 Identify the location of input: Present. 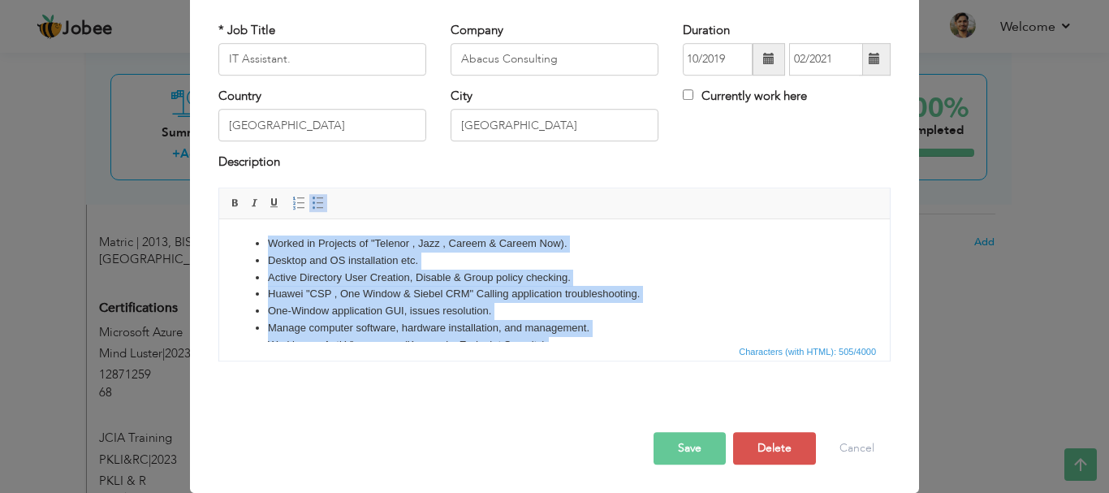
(826, 59).